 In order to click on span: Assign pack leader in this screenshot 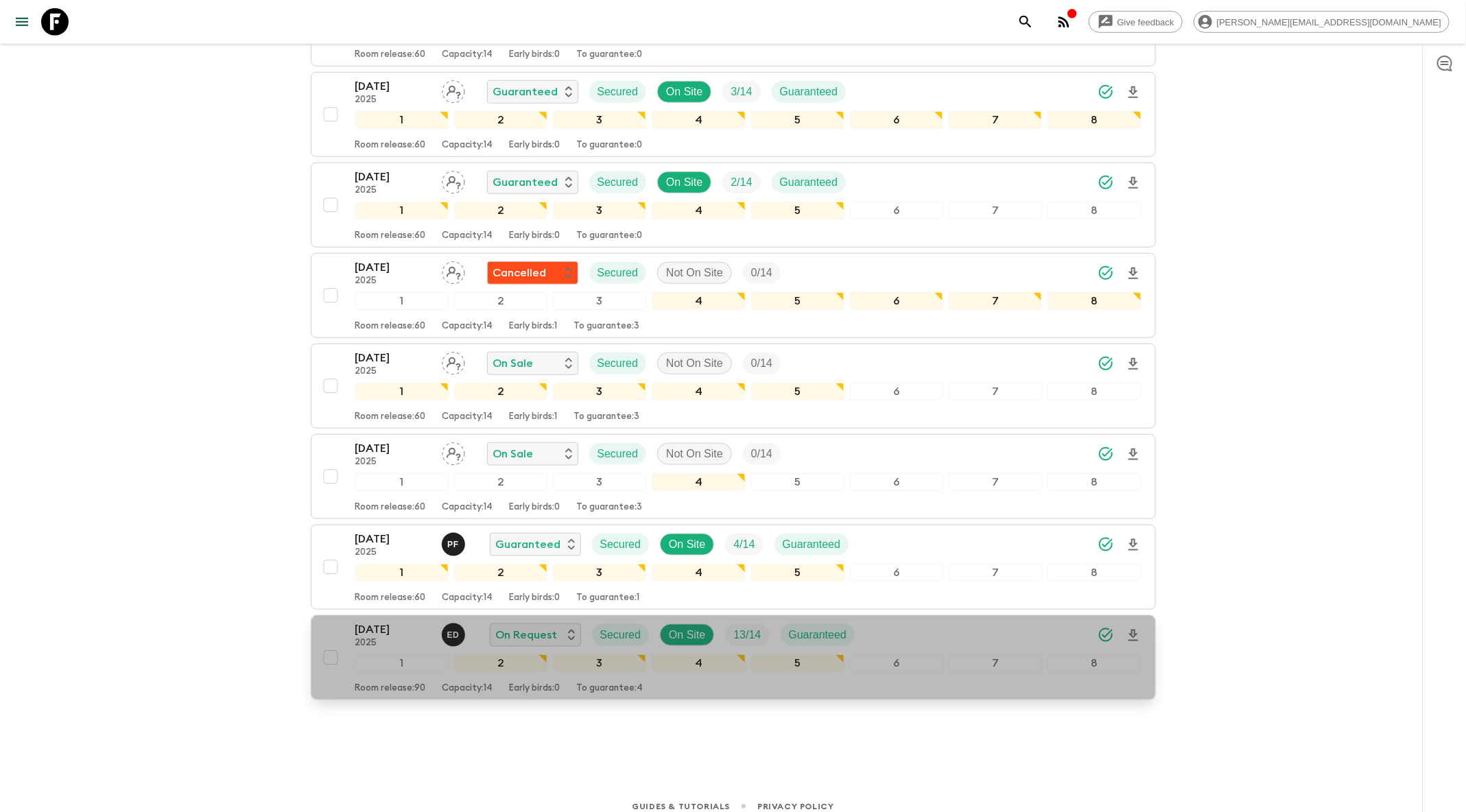, I will do `click(454, 181)`.